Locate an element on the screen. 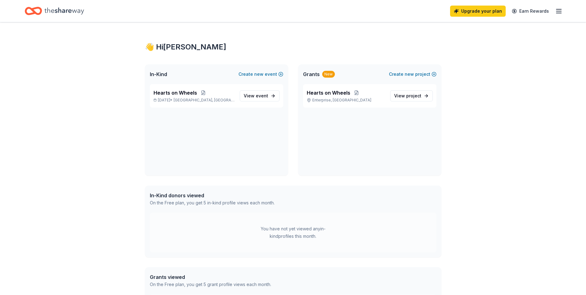 This screenshot has height=295, width=586. a: Home is located at coordinates (54, 11).